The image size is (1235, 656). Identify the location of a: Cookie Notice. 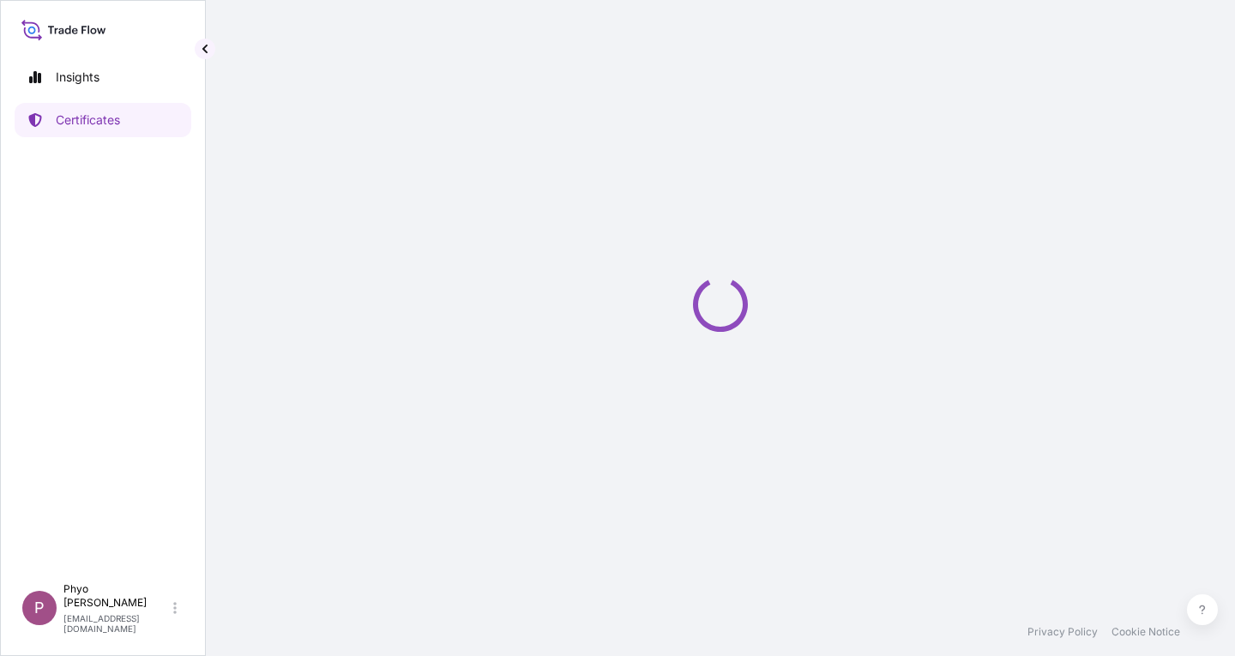
(1146, 632).